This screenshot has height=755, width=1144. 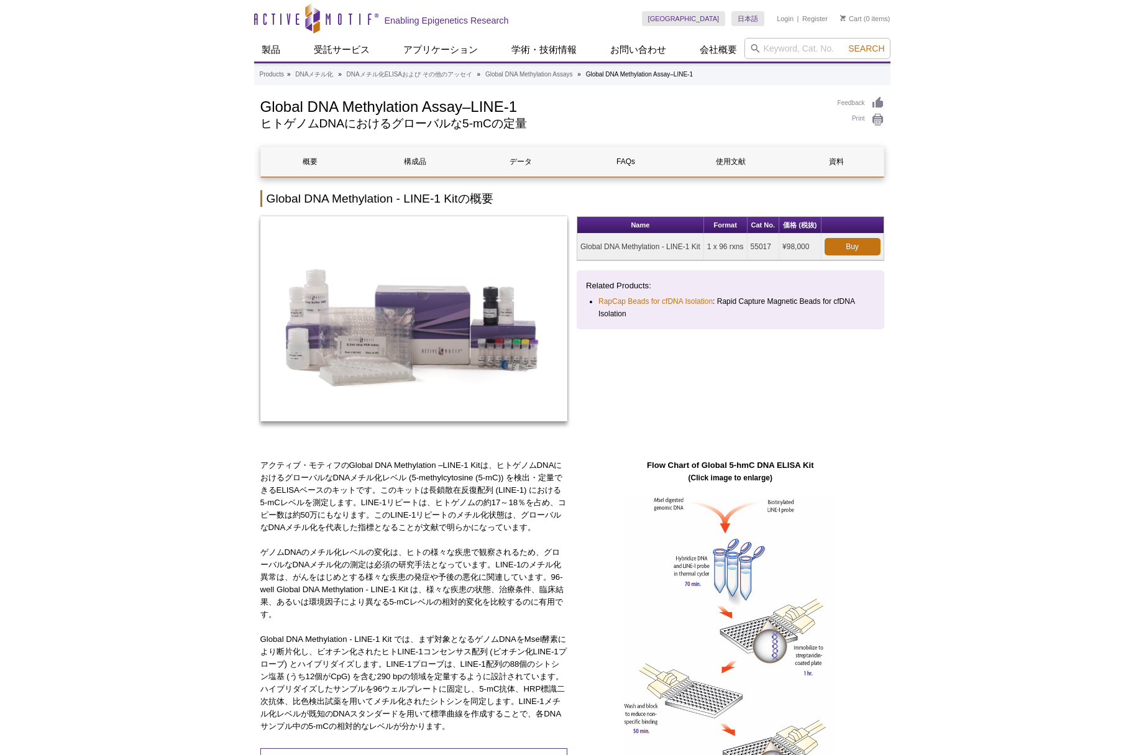 I want to click on a: Global DNA Methylation Assays, so click(x=529, y=75).